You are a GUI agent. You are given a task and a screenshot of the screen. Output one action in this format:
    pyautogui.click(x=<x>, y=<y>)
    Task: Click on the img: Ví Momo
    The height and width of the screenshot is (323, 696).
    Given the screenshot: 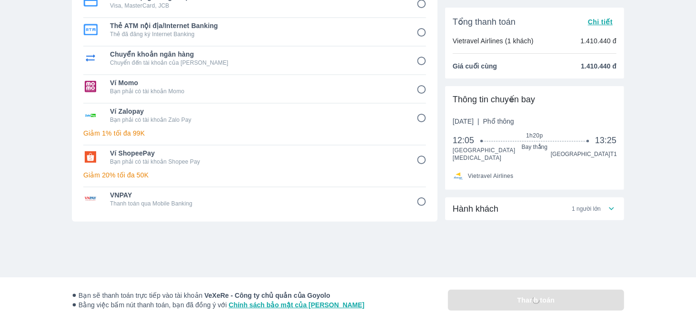 What is the action you would take?
    pyautogui.click(x=90, y=87)
    